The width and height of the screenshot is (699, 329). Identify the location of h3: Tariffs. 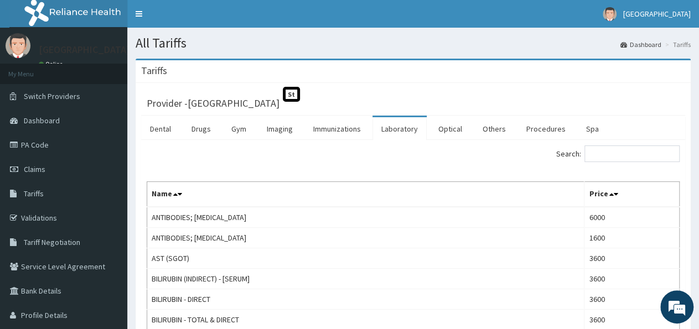
(154, 71).